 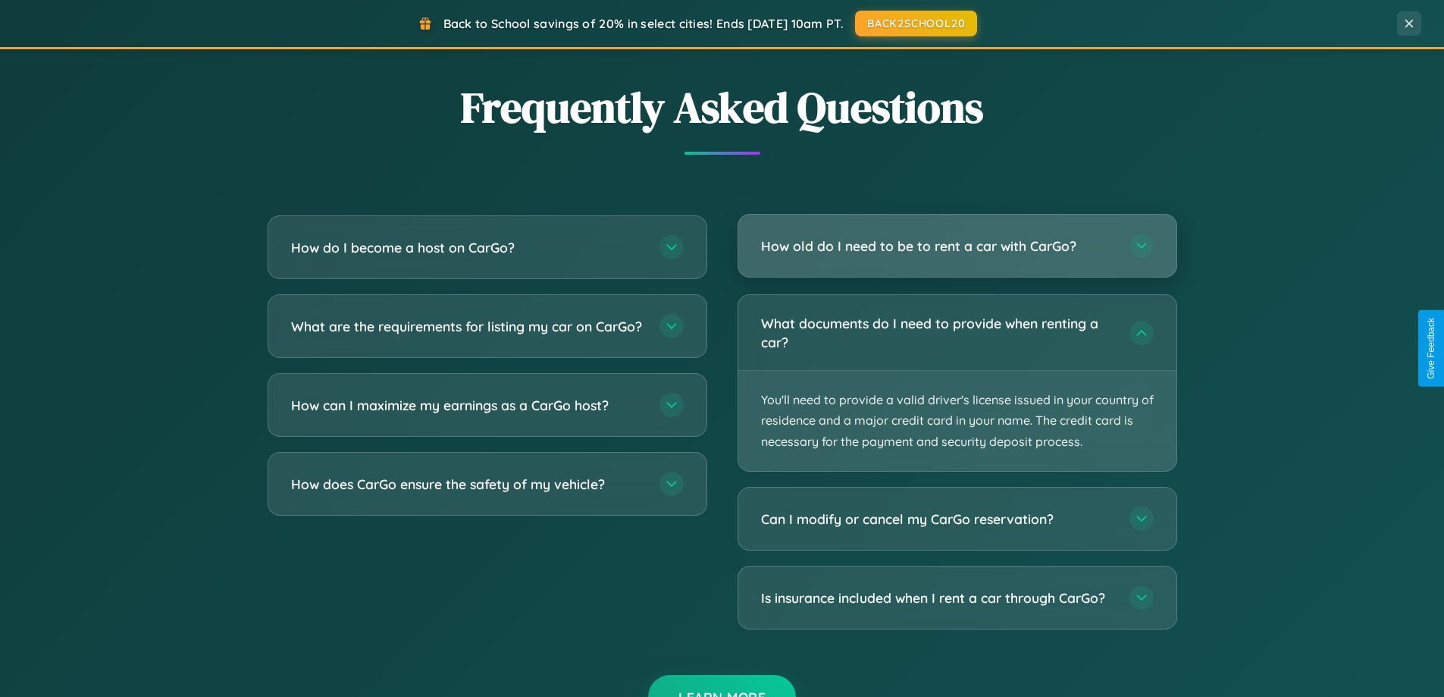 I want to click on h3: What are the requirements for listing my car on CarGo?, so click(x=468, y=326).